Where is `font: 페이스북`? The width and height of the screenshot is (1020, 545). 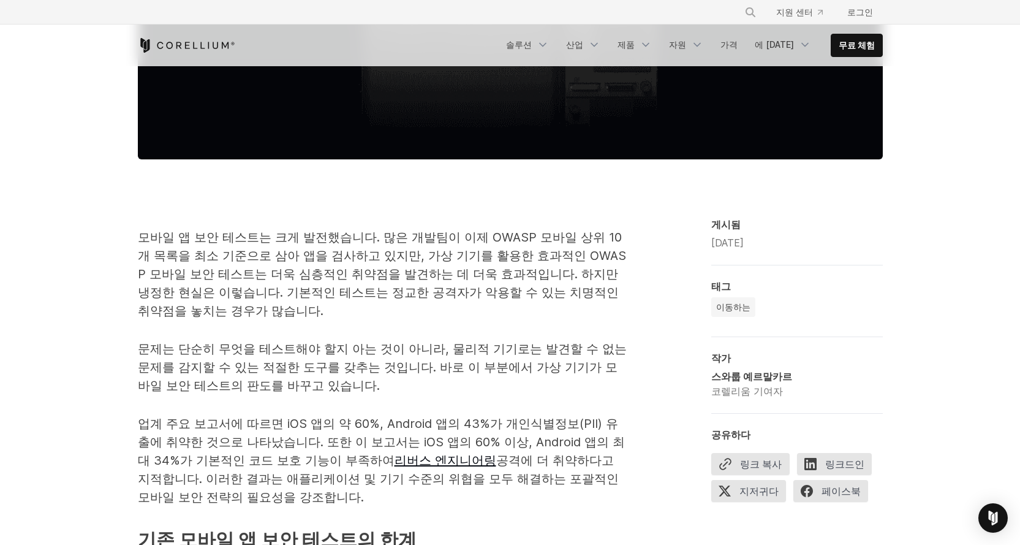
font: 페이스북 is located at coordinates (841, 491).